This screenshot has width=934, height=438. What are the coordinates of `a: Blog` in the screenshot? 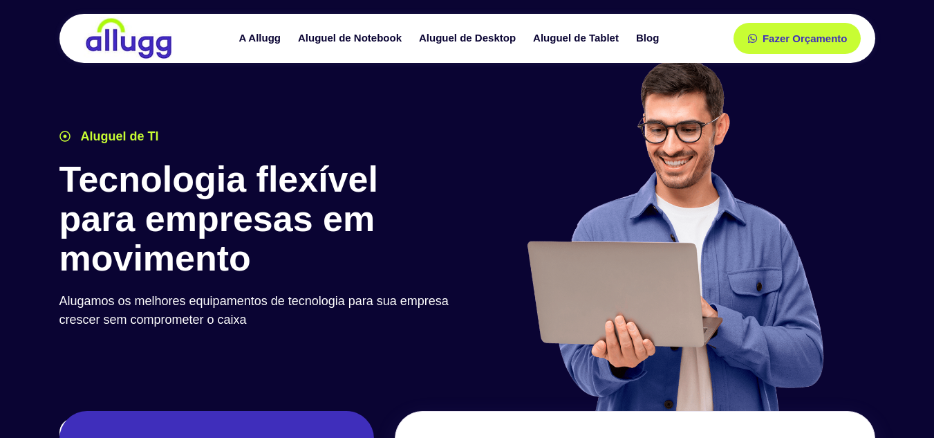 It's located at (650, 38).